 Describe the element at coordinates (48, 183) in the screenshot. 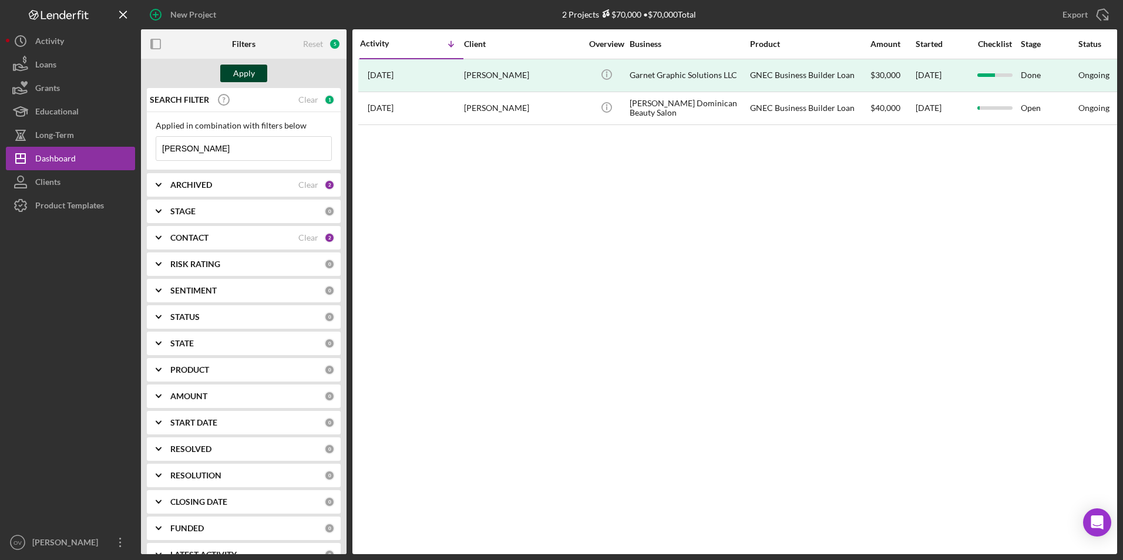

I see `div: Clients` at that location.